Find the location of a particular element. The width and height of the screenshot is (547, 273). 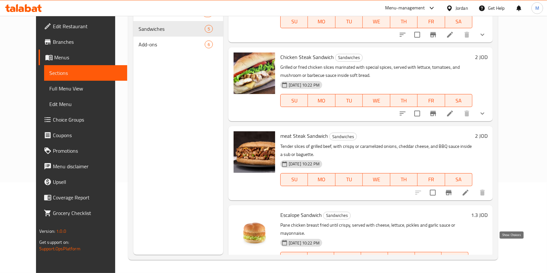

span: Branches is located at coordinates (88, 42).